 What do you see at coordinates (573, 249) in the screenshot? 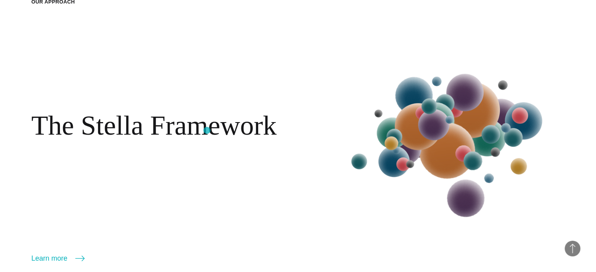
I see `button: Back to Top` at bounding box center [573, 249].